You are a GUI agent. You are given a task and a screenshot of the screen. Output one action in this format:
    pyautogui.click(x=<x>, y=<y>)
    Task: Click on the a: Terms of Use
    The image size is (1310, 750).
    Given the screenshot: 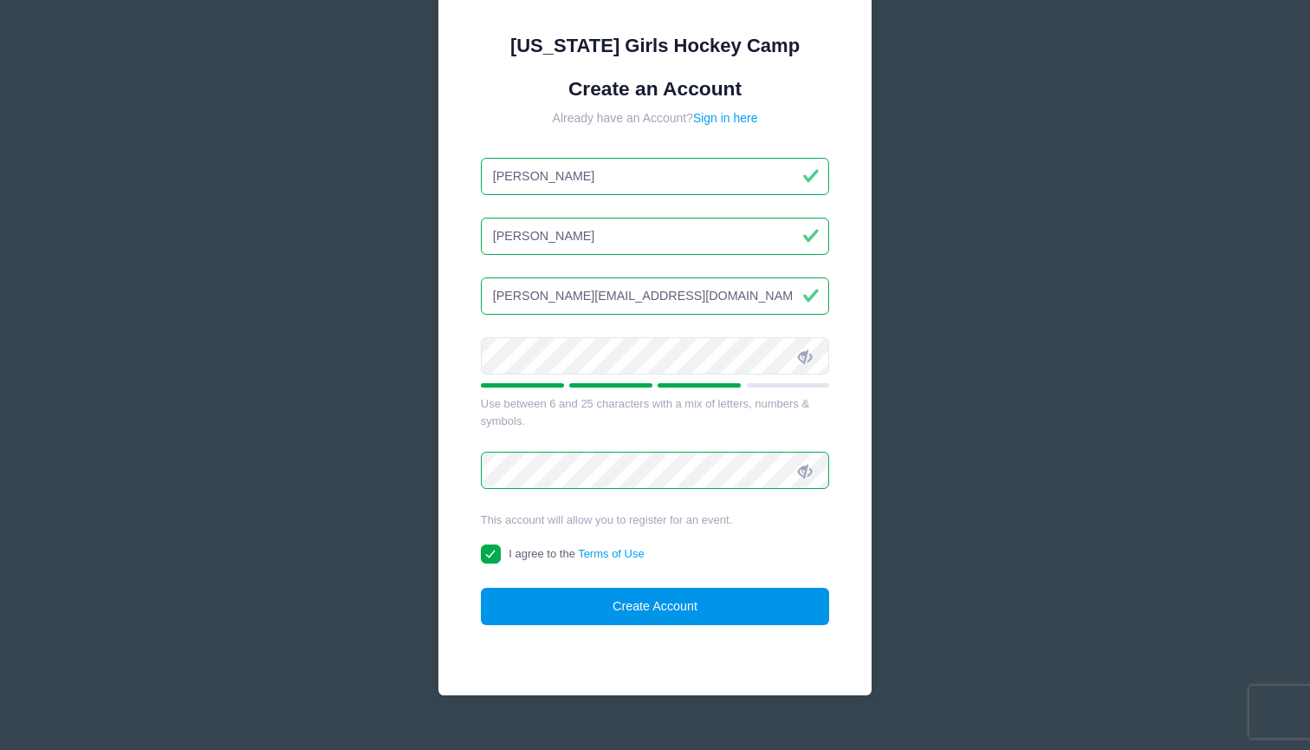 What is the action you would take?
    pyautogui.click(x=611, y=553)
    